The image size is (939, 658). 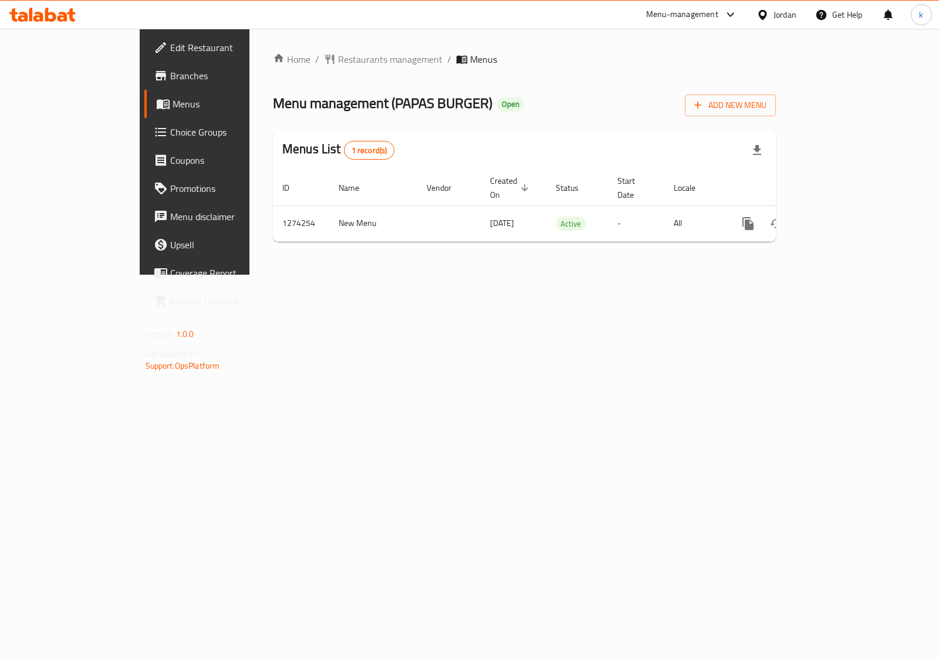 What do you see at coordinates (228, 132) in the screenshot?
I see `span: Choice Groups` at bounding box center [228, 132].